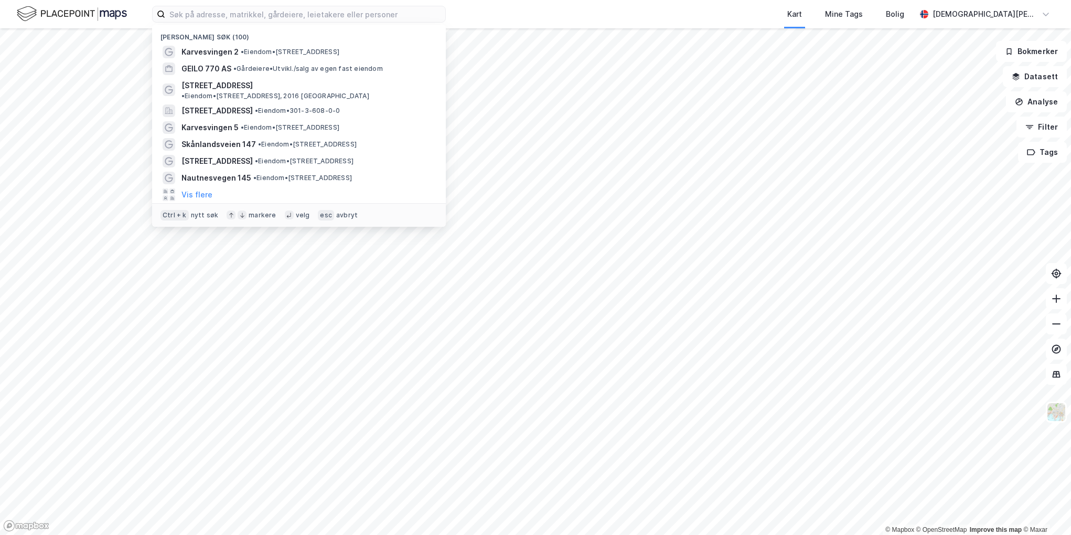 This screenshot has height=535, width=1071. What do you see at coordinates (72, 14) in the screenshot?
I see `img: logo.f888ab2527a4732fd821a326f86c7f29.svg` at bounding box center [72, 14].